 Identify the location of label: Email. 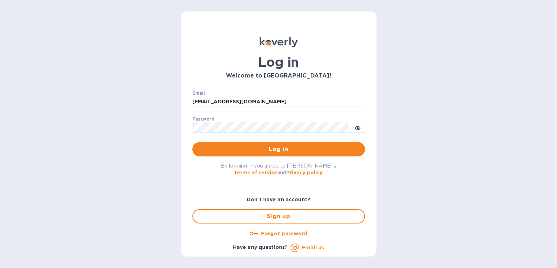
(198, 93).